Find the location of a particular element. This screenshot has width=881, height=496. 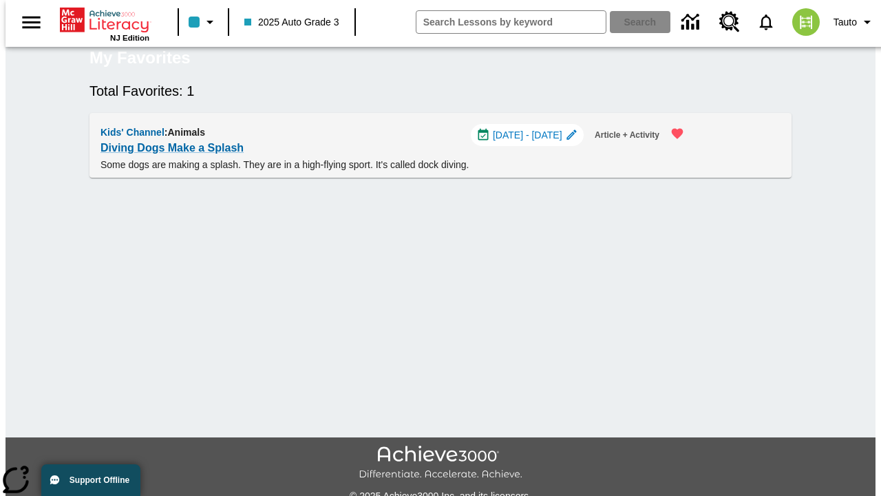

a: Home is located at coordinates (105, 20).